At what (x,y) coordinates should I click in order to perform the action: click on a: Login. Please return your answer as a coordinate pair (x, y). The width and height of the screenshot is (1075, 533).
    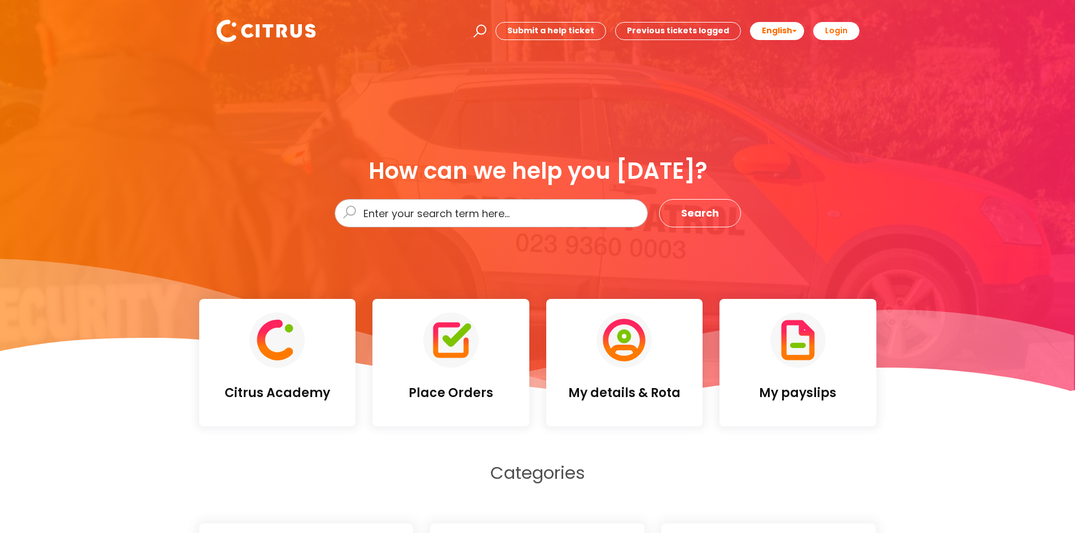
    Looking at the image, I should click on (837, 30).